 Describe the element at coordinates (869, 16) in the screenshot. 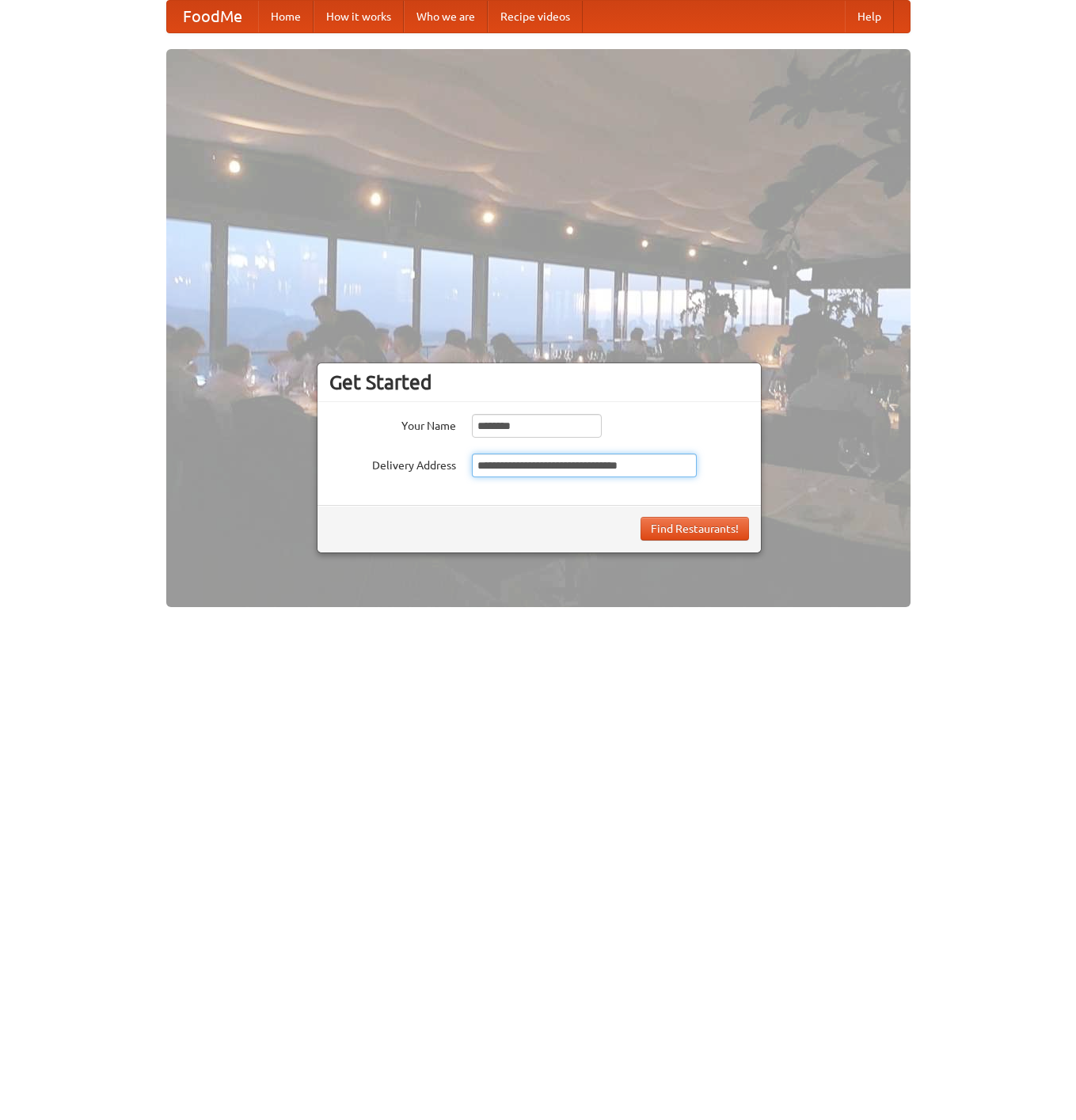

I see `a: Help` at that location.